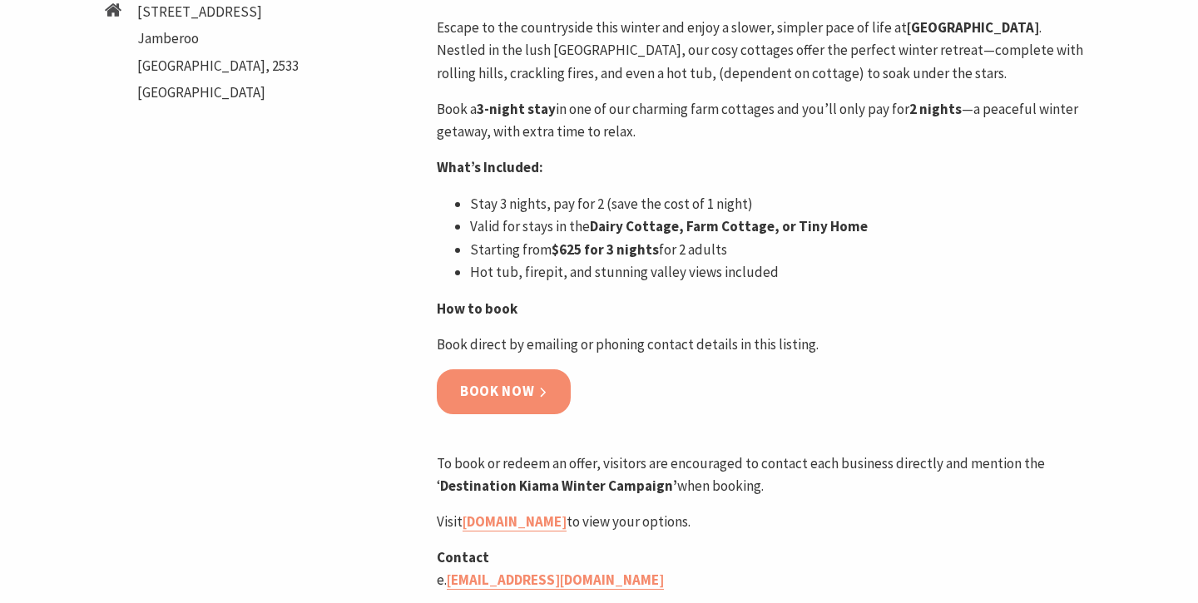 This screenshot has width=1198, height=603. Describe the element at coordinates (558, 486) in the screenshot. I see `strong: Destination Kiama Winter Campaign’` at that location.